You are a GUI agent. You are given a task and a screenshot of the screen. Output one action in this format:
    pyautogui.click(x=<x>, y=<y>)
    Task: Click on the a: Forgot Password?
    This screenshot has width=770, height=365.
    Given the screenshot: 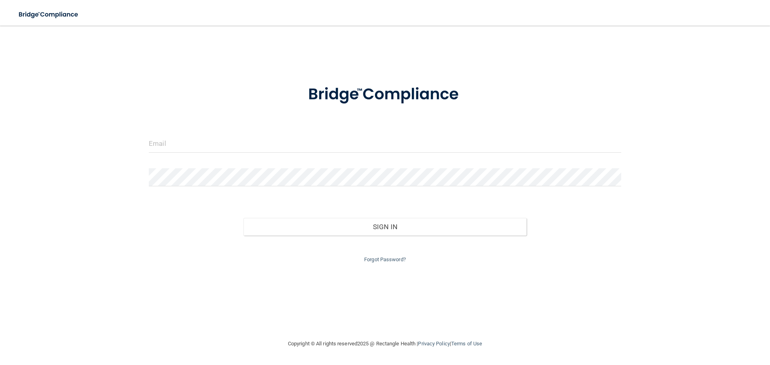 What is the action you would take?
    pyautogui.click(x=385, y=259)
    